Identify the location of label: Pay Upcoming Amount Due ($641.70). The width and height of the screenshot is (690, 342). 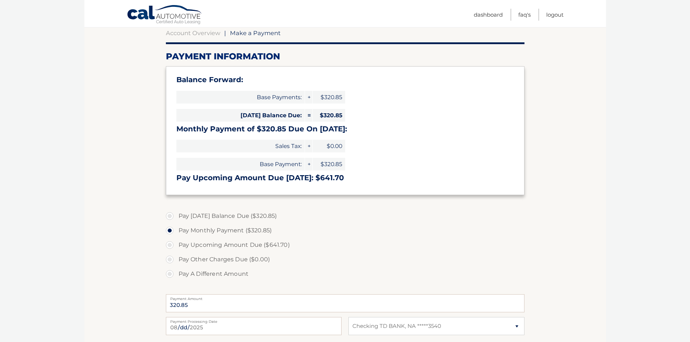
(345, 245).